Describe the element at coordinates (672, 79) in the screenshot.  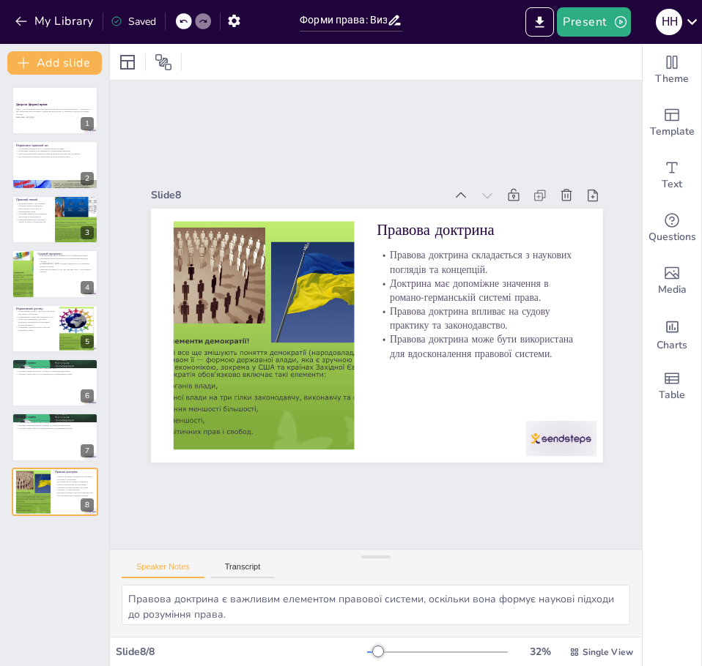
I see `span: Theme` at that location.